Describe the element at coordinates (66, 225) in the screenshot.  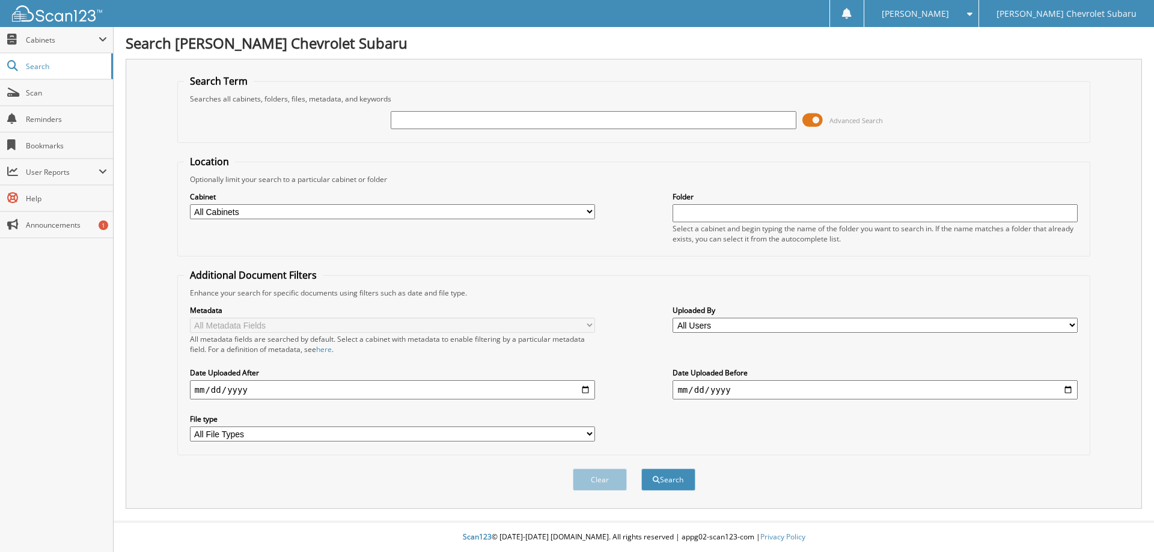
I see `span: Announcements` at that location.